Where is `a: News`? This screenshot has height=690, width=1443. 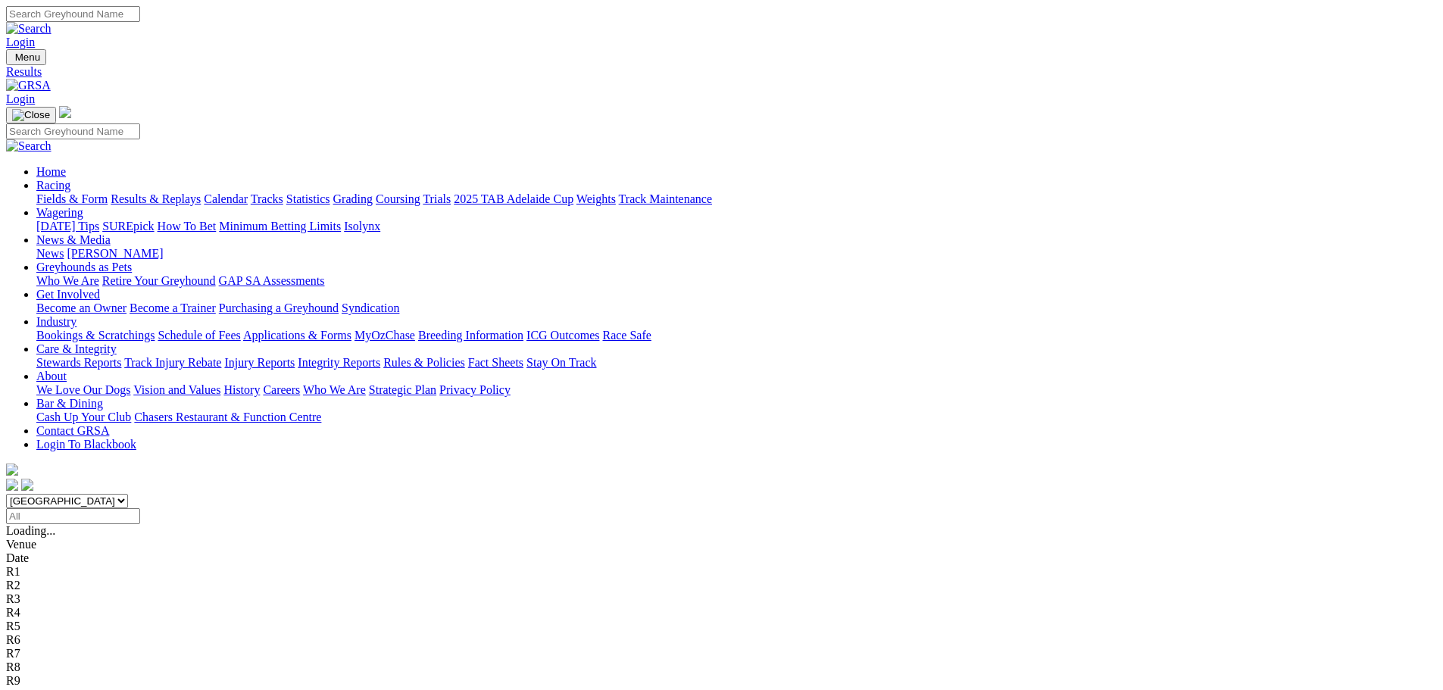 a: News is located at coordinates (50, 253).